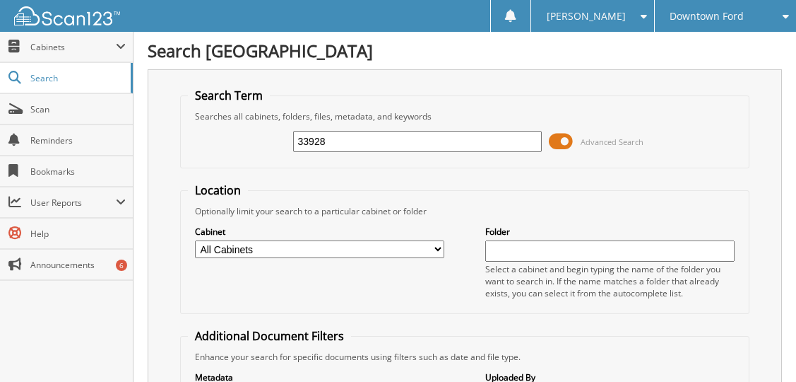 The height and width of the screenshot is (382, 796). Describe the element at coordinates (78, 233) in the screenshot. I see `span: Help` at that location.